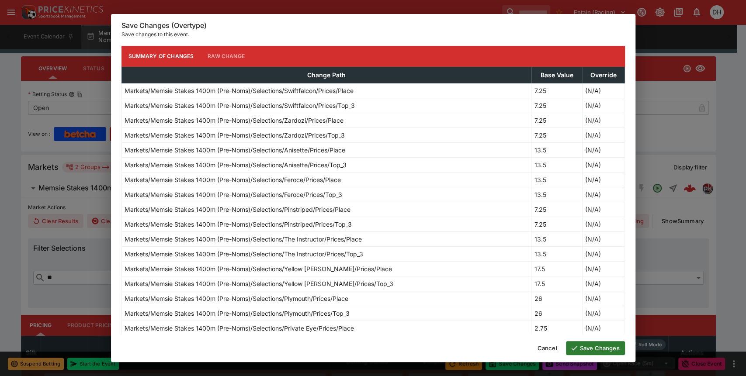 This screenshot has width=746, height=376. I want to click on p: Save changes to this event., so click(373, 35).